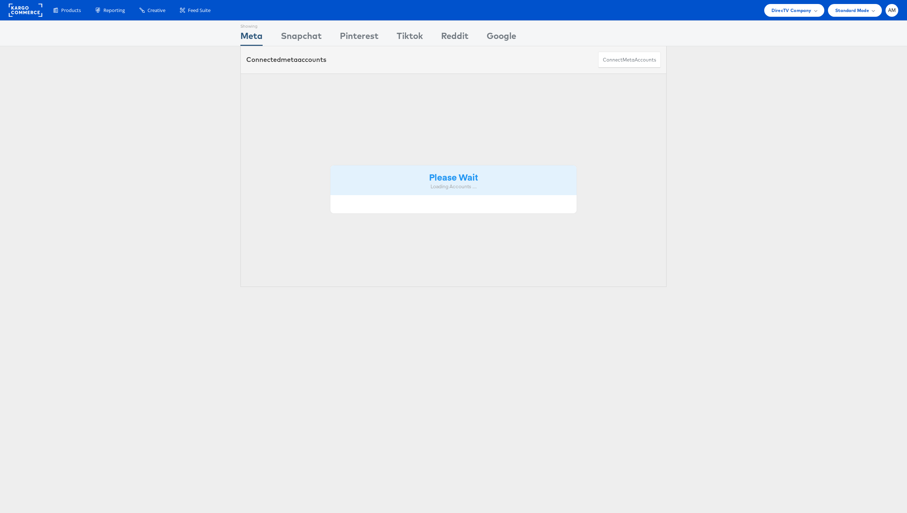 This screenshot has height=513, width=907. I want to click on span: Reporting, so click(114, 10).